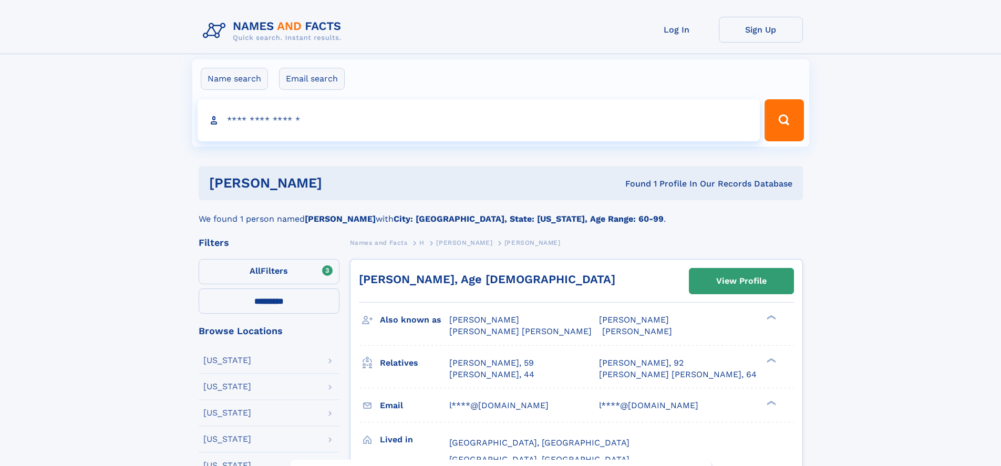  Describe the element at coordinates (784, 120) in the screenshot. I see `button: Search Button` at that location.